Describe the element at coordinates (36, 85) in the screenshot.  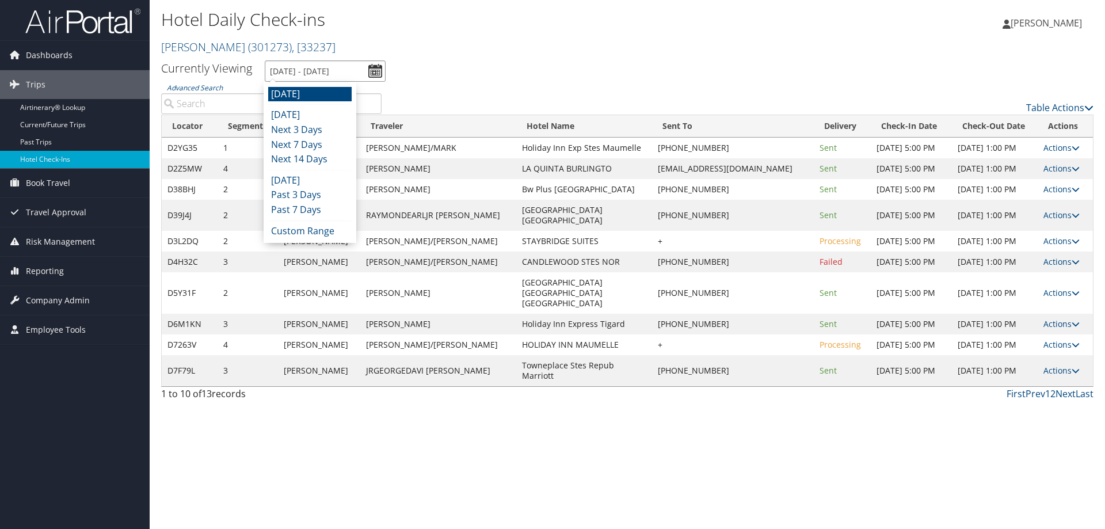
I see `span: Trips` at that location.